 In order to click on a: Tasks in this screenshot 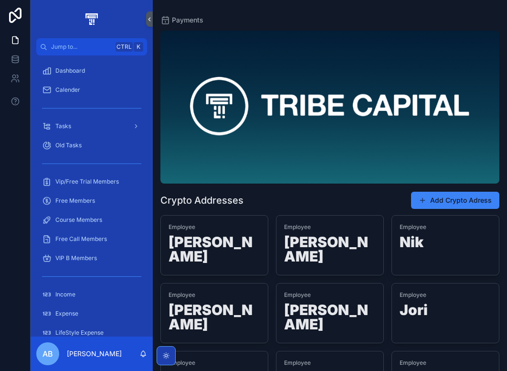, I will do `click(92, 126)`.